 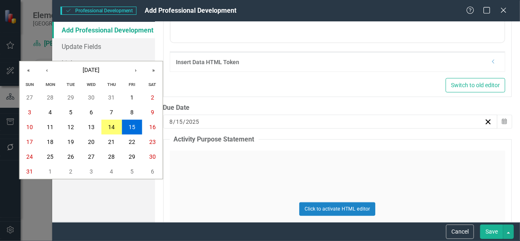 I want to click on span: Add Professional Development, so click(x=190, y=10).